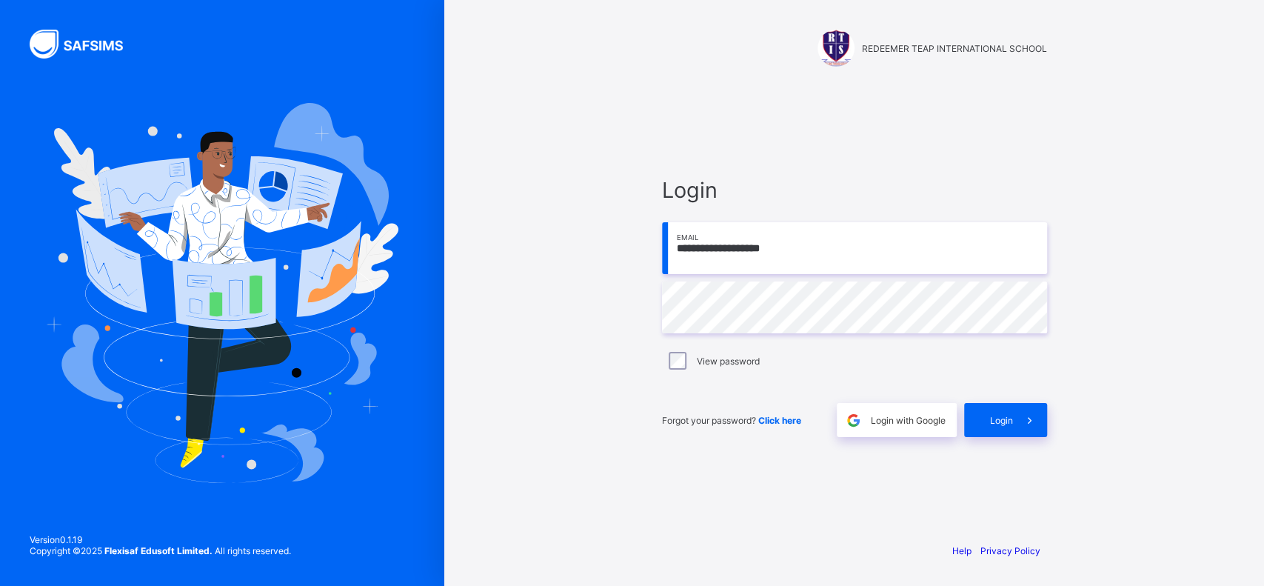  I want to click on a: Help, so click(962, 550).